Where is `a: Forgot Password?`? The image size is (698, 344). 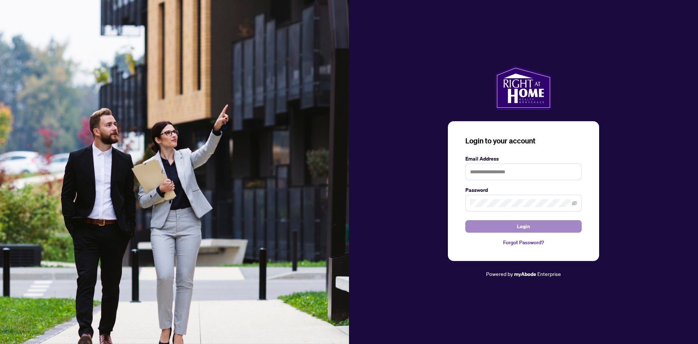 a: Forgot Password? is located at coordinates (524, 242).